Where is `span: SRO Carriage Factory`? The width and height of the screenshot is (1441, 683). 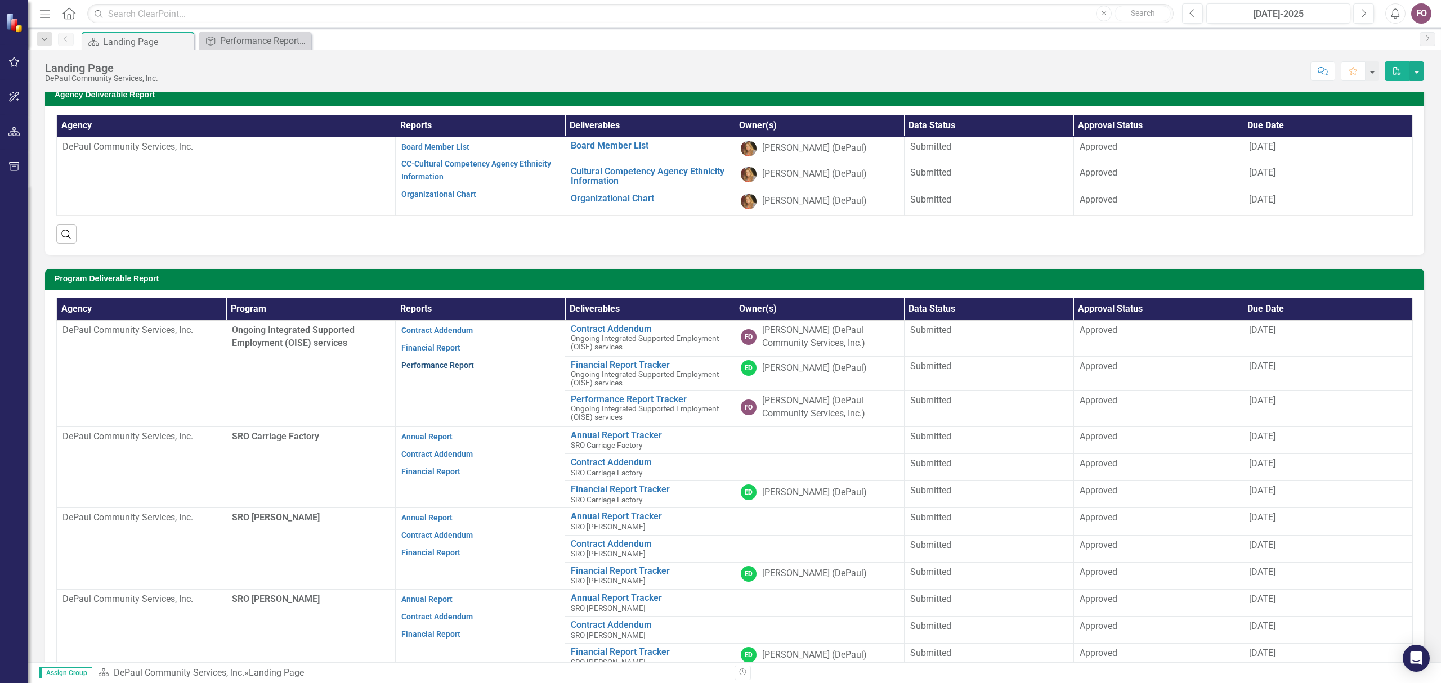
span: SRO Carriage Factory is located at coordinates (606, 473).